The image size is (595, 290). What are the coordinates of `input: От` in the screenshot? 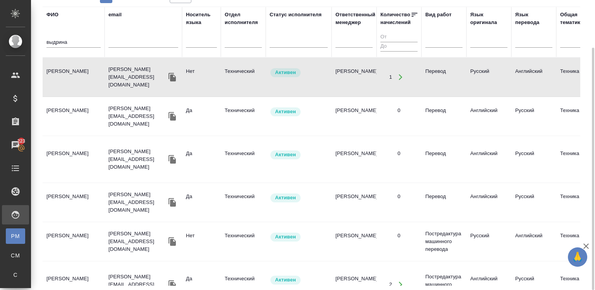 It's located at (399, 37).